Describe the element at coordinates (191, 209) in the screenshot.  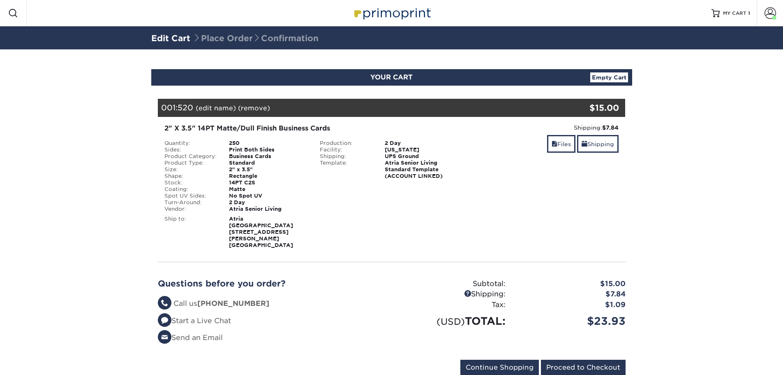
I see `div: Vendor:` at that location.